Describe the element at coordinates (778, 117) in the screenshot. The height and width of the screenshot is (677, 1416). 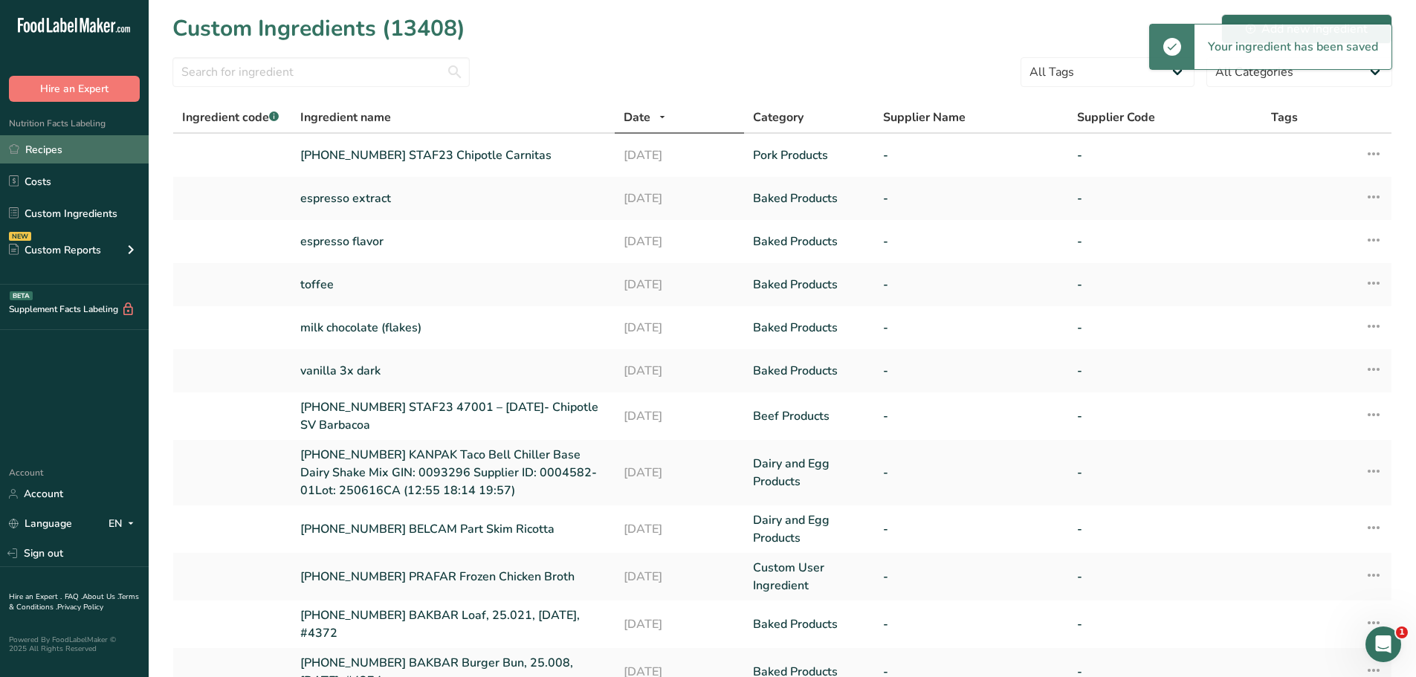
I see `span: Category` at that location.